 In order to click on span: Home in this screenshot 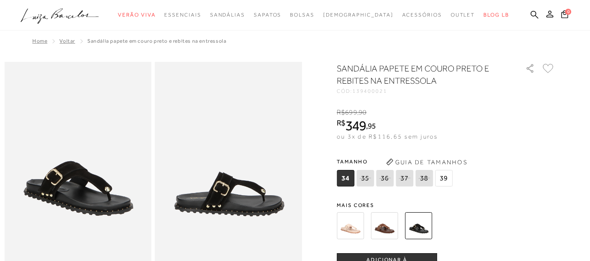, I will do `click(40, 41)`.